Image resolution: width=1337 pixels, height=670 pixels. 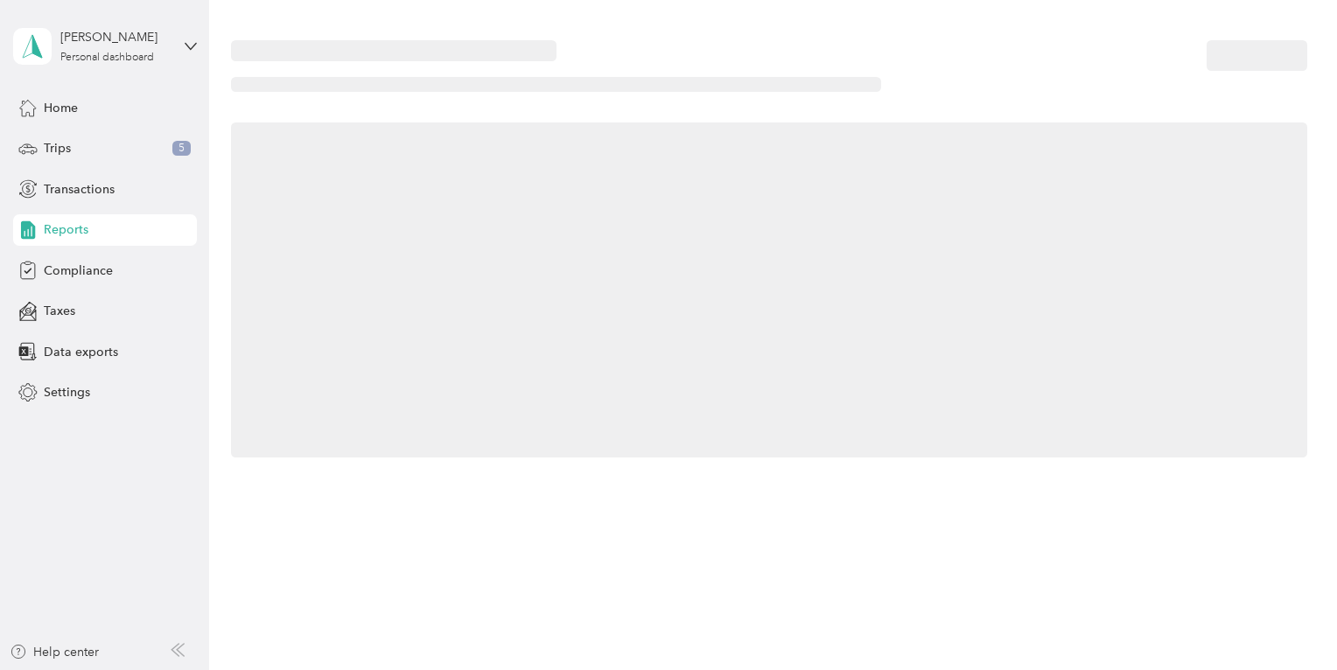 I want to click on span: Compliance, so click(x=78, y=270).